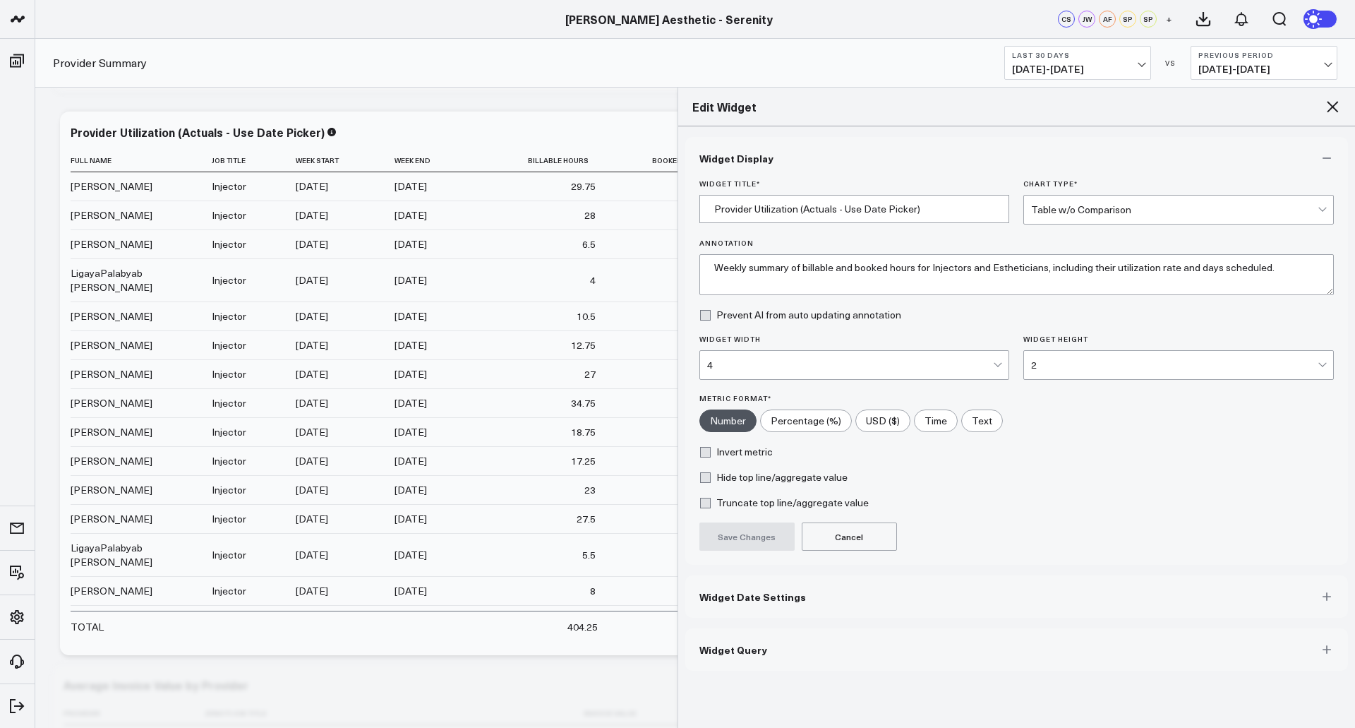 The image size is (1355, 728). I want to click on button: Widget Display, so click(1017, 158).